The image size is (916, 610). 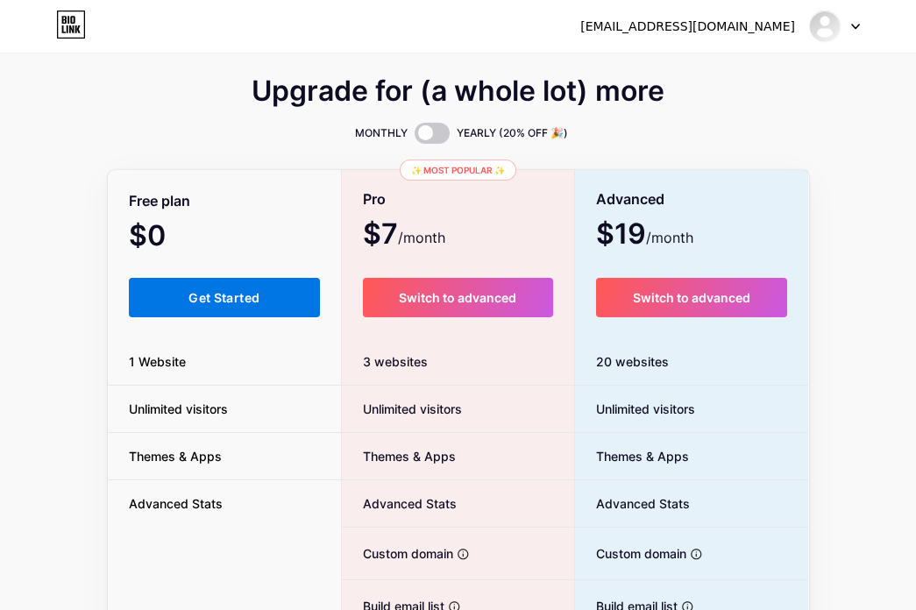 What do you see at coordinates (157, 361) in the screenshot?
I see `span: 1 Website` at bounding box center [157, 361].